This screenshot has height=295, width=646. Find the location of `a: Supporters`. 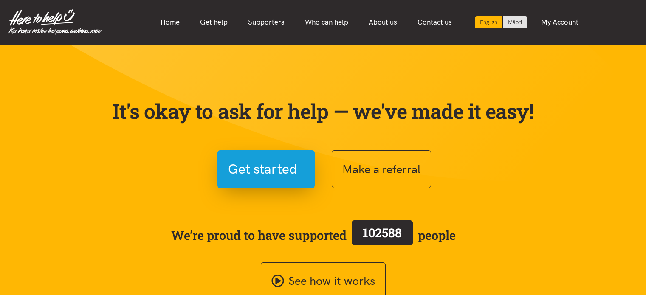

a: Supporters is located at coordinates (266, 22).